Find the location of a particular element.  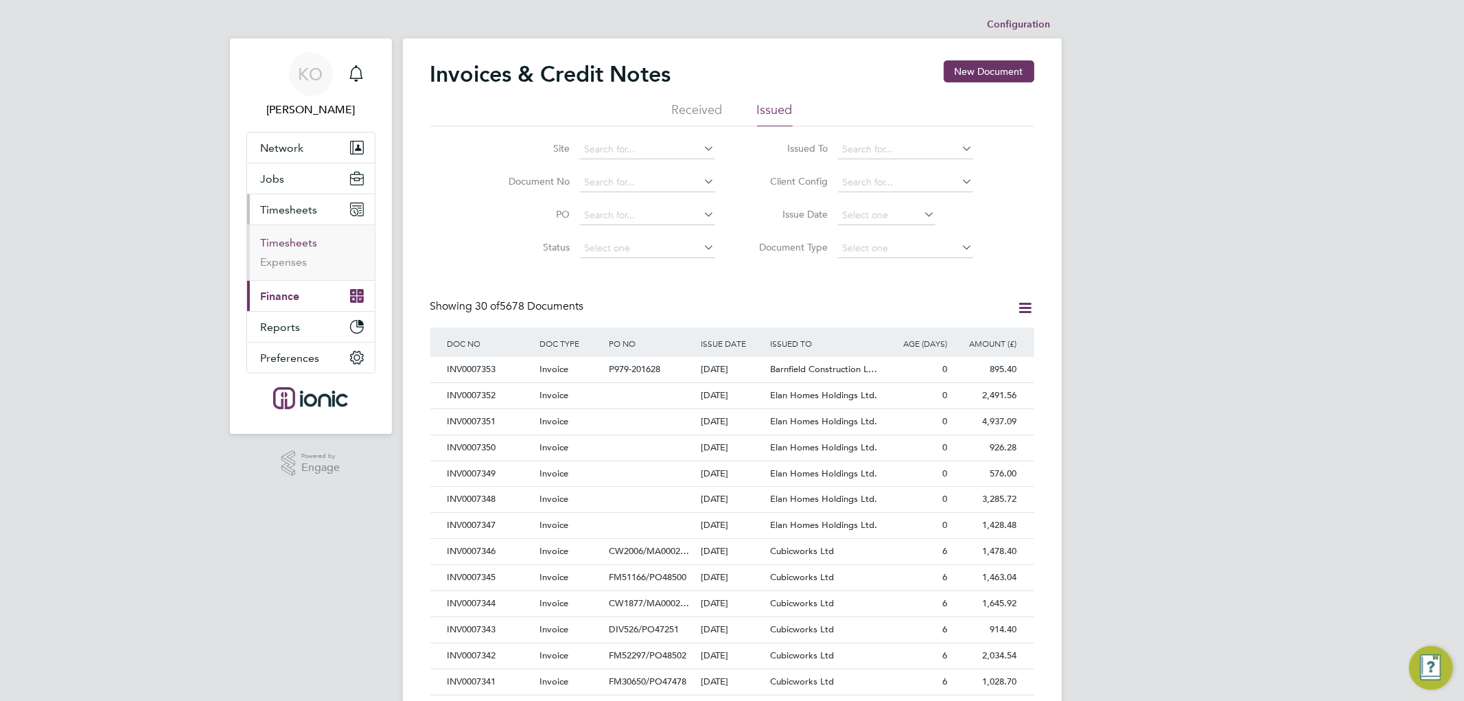

div: 1,463.04 is located at coordinates (985, 577).